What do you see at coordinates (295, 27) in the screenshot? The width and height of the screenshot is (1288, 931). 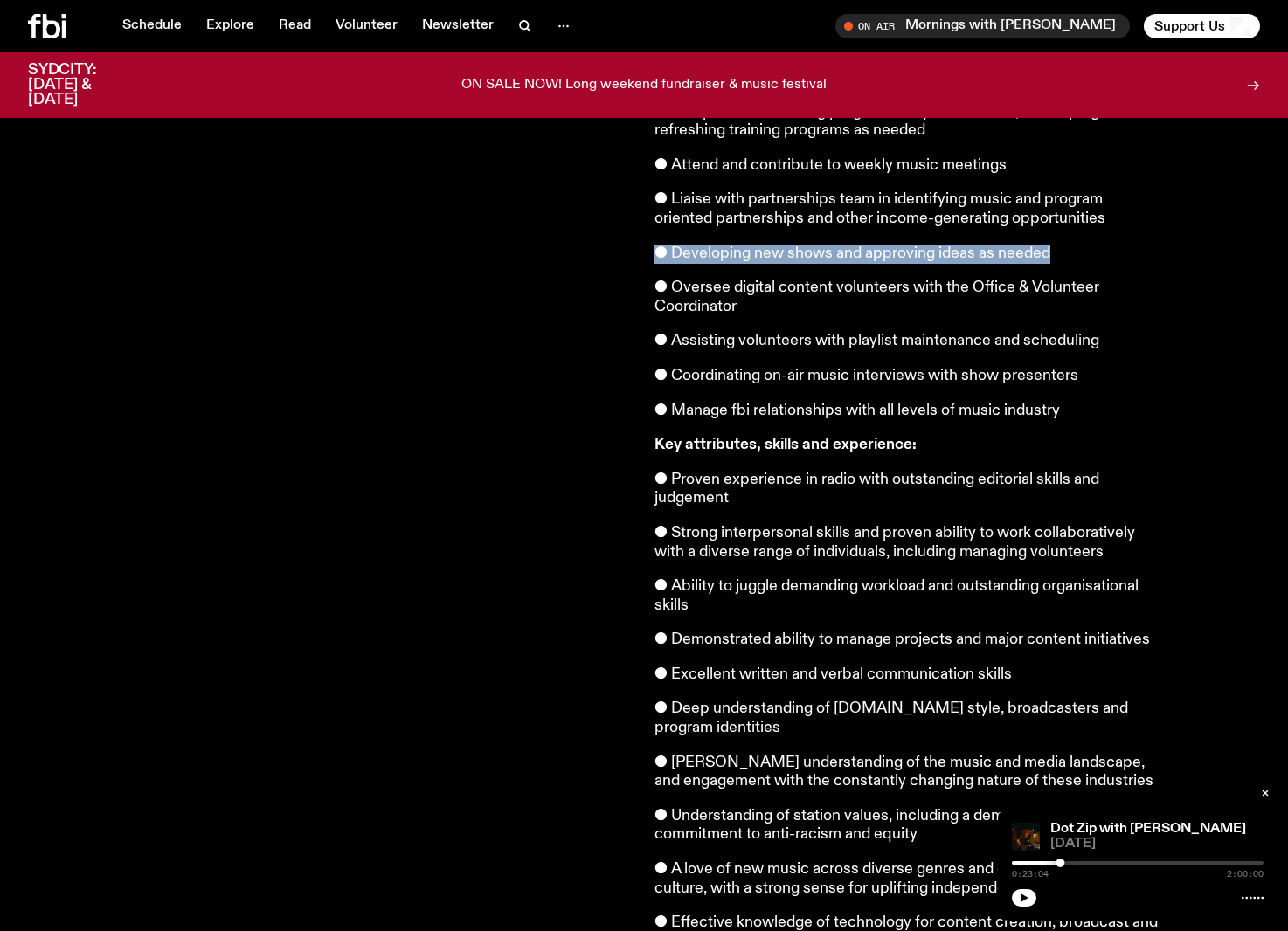 I see `a: Read` at bounding box center [295, 27].